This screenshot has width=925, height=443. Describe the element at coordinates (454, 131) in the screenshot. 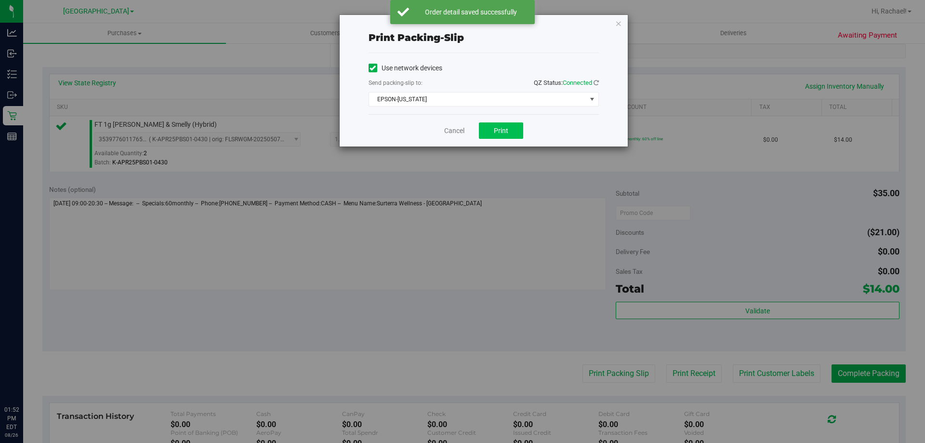

I see `a: Cancel` at that location.